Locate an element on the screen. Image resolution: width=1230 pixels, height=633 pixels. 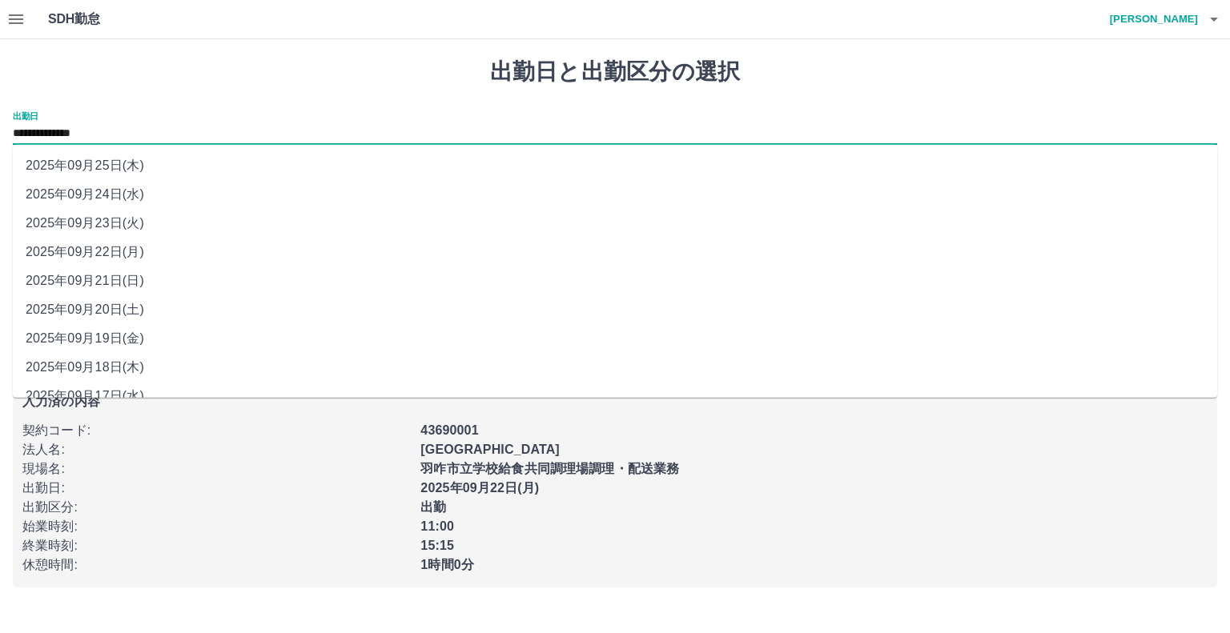
li: 2025年09月21日(日) is located at coordinates (615, 281).